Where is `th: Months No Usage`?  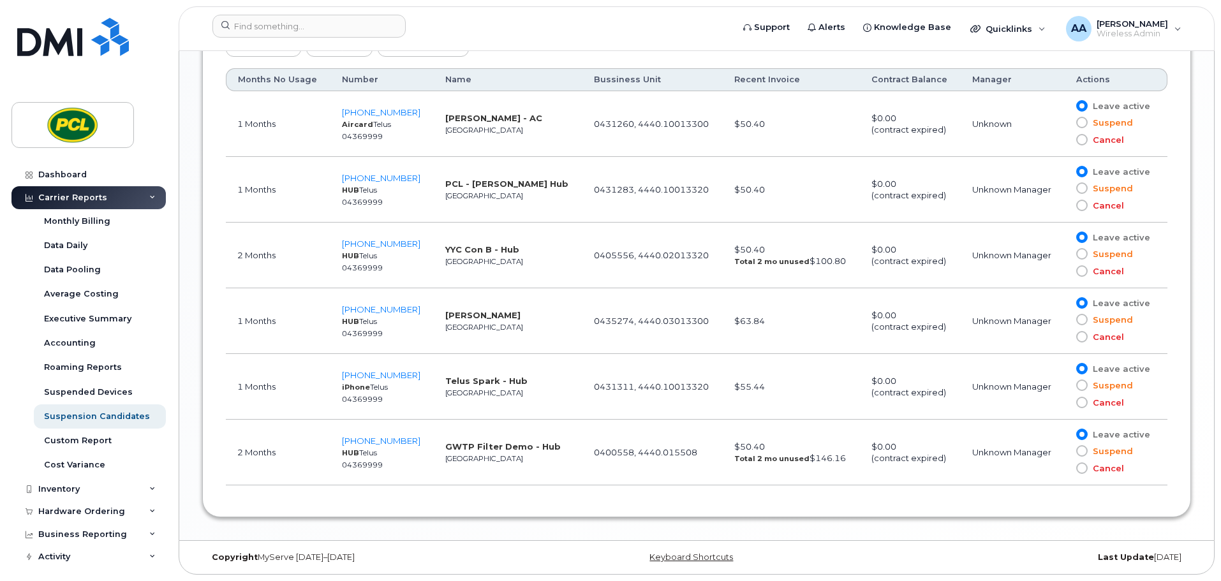 th: Months No Usage is located at coordinates (278, 80).